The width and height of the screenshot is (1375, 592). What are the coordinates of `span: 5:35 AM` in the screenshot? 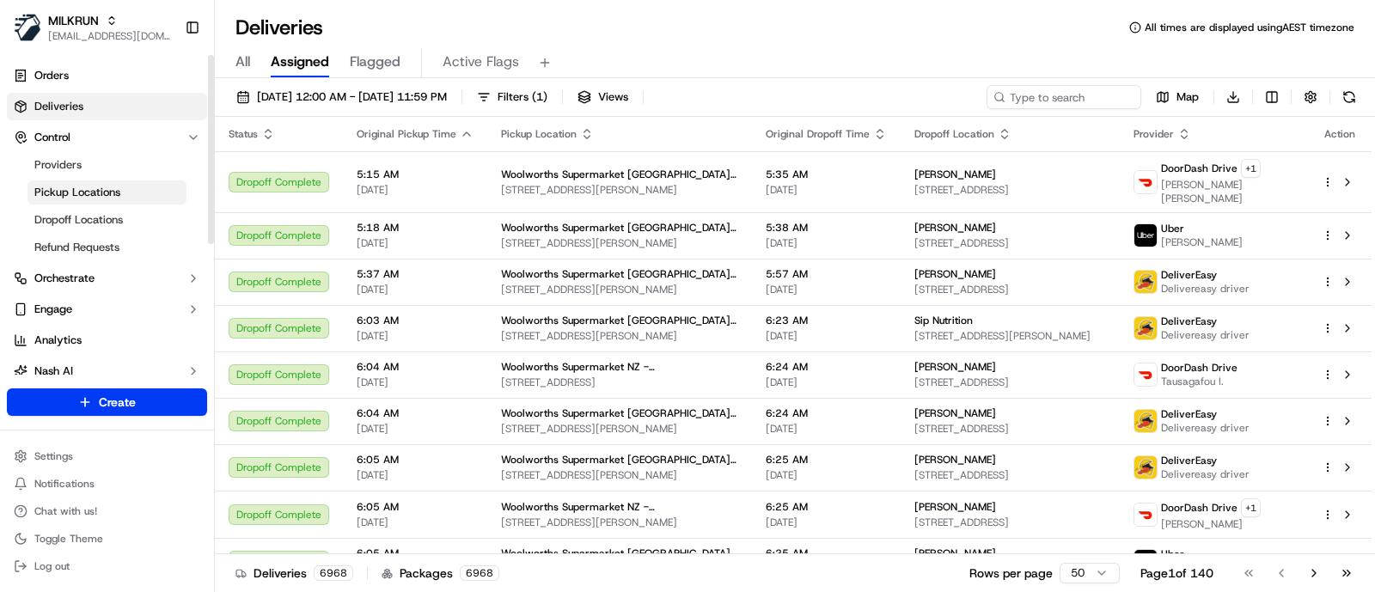 It's located at (826, 174).